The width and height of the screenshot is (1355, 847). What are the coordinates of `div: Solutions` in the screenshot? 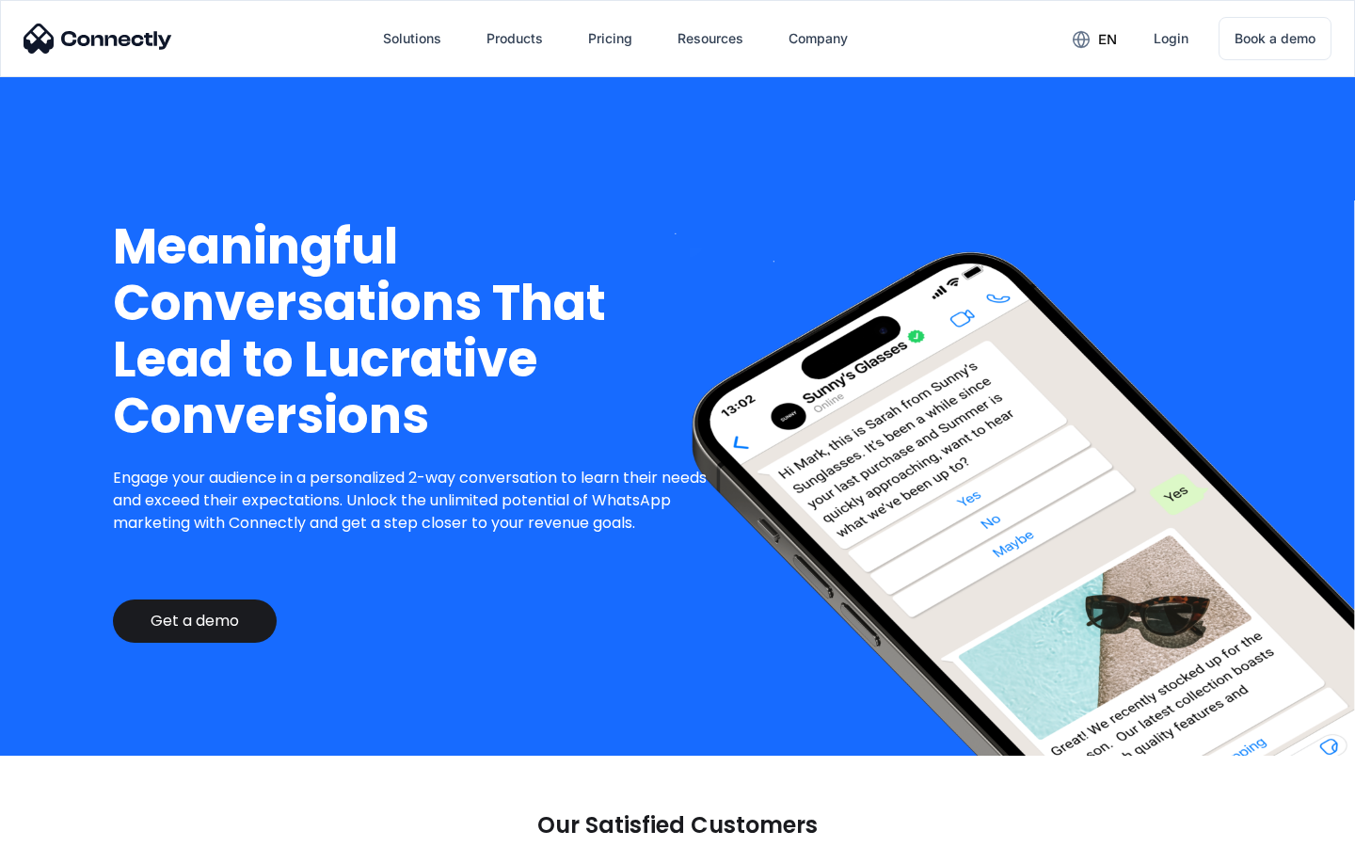 It's located at (412, 39).